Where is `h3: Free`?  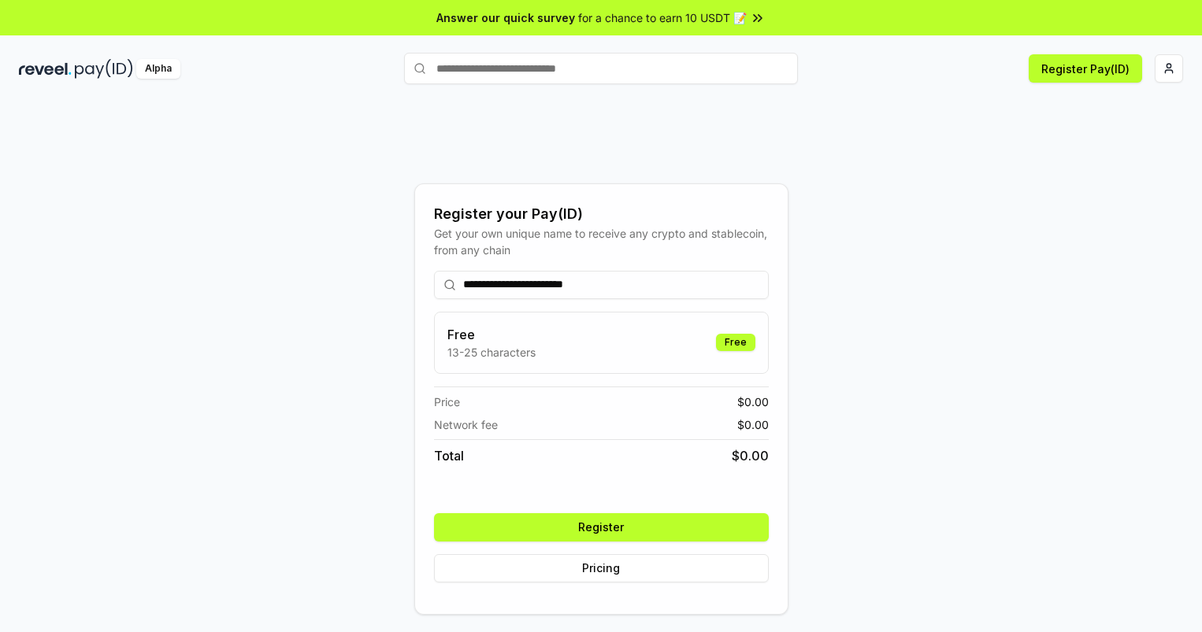 h3: Free is located at coordinates (491, 335).